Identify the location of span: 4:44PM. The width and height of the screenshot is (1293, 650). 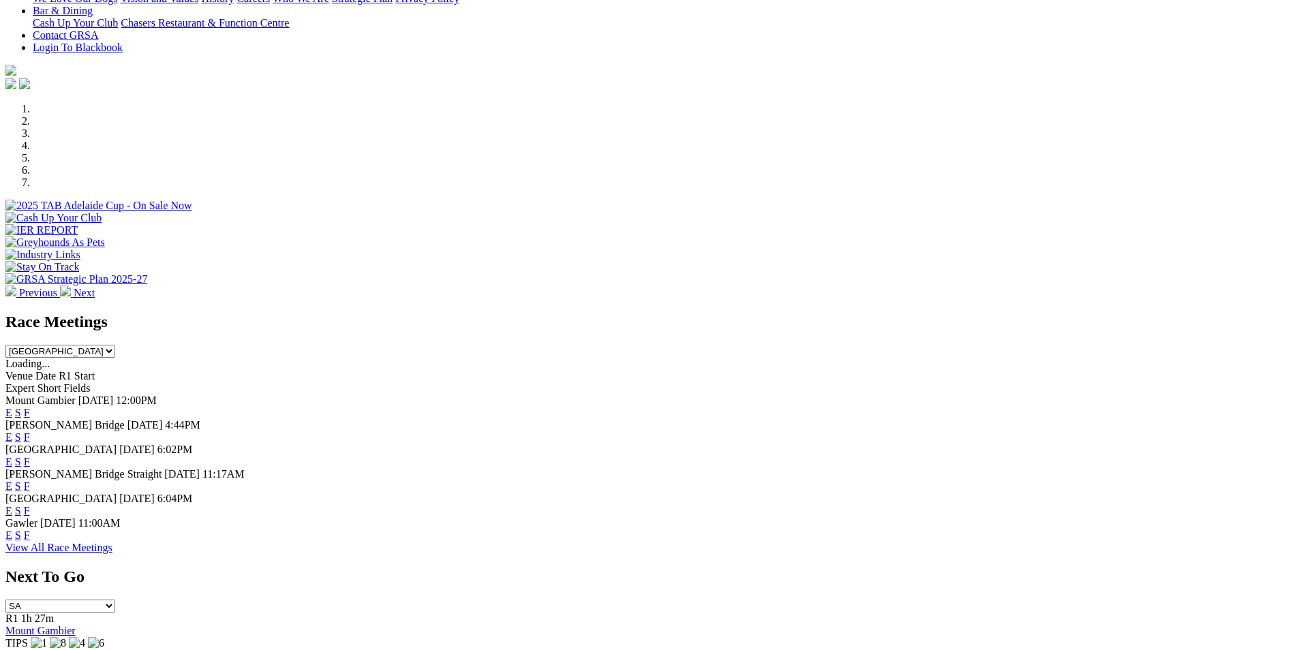
(183, 424).